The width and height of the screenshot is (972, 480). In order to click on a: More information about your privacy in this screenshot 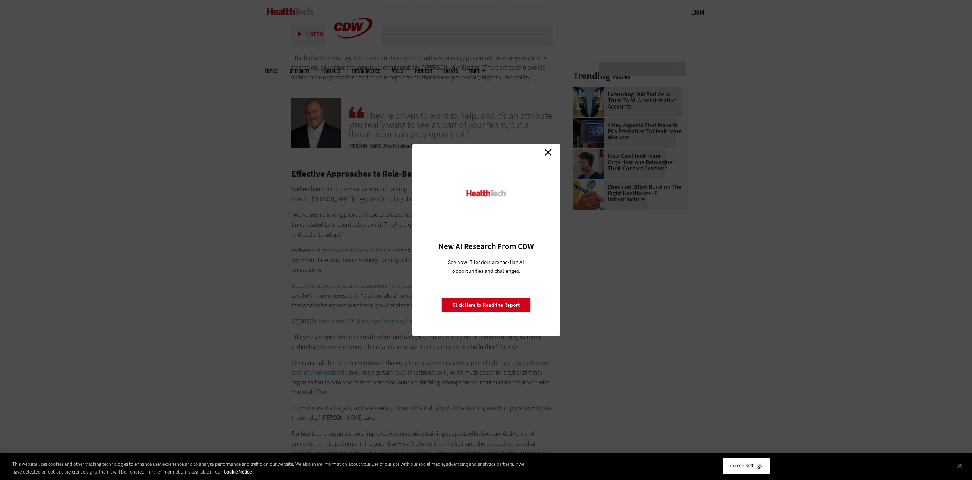, I will do `click(238, 472)`.